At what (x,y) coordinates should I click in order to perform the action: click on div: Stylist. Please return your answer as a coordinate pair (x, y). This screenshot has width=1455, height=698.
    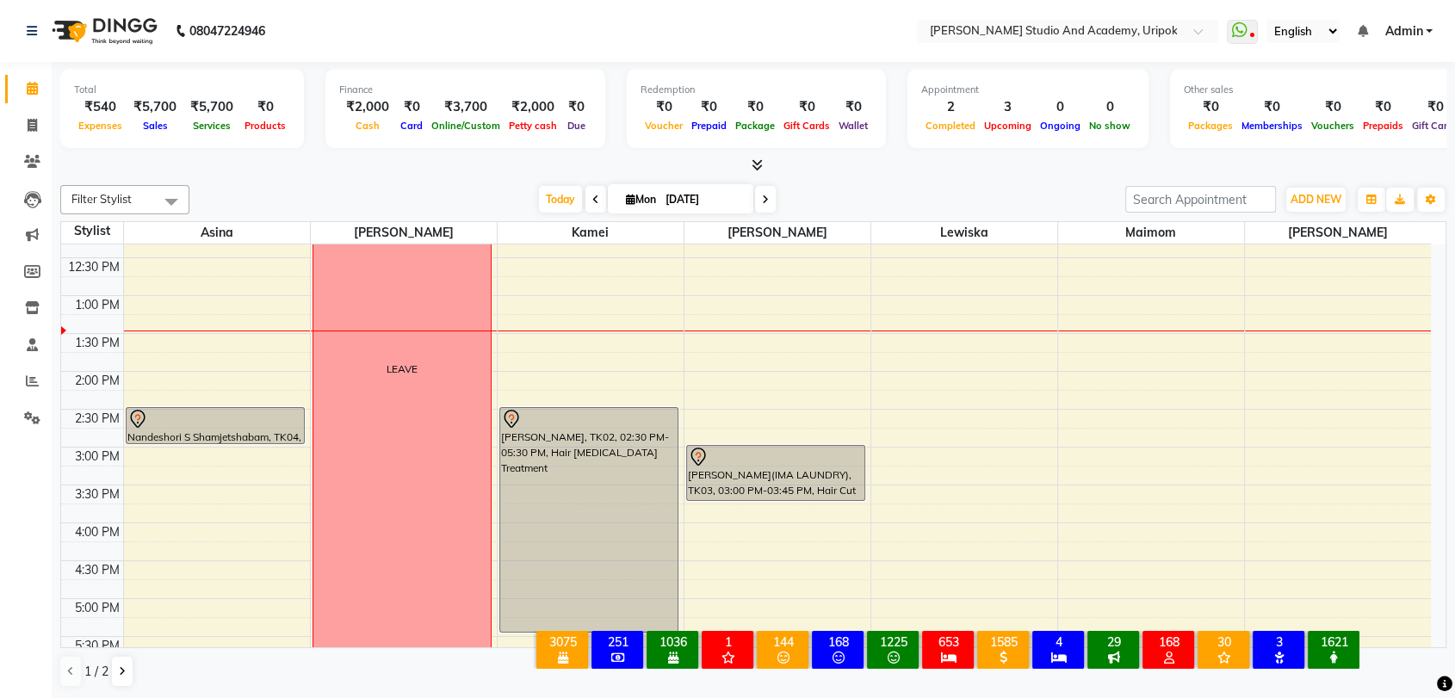
    Looking at the image, I should click on (92, 231).